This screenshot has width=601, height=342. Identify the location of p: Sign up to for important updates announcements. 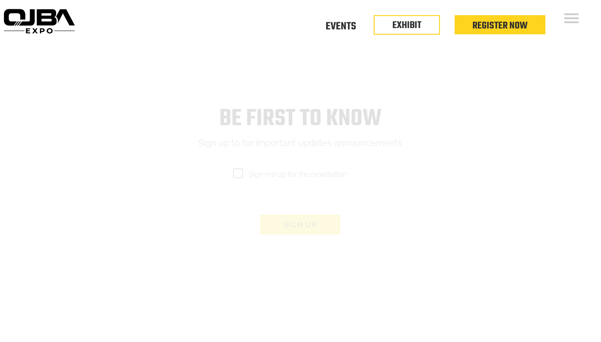
(300, 143).